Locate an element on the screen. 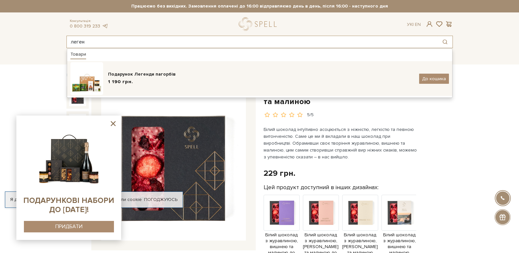 Image resolution: width=519 pixels, height=253 pixels. a: Головна is located at coordinates (75, 75).